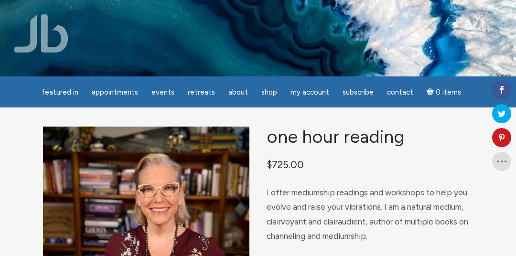  Describe the element at coordinates (60, 92) in the screenshot. I see `a: featured in` at that location.